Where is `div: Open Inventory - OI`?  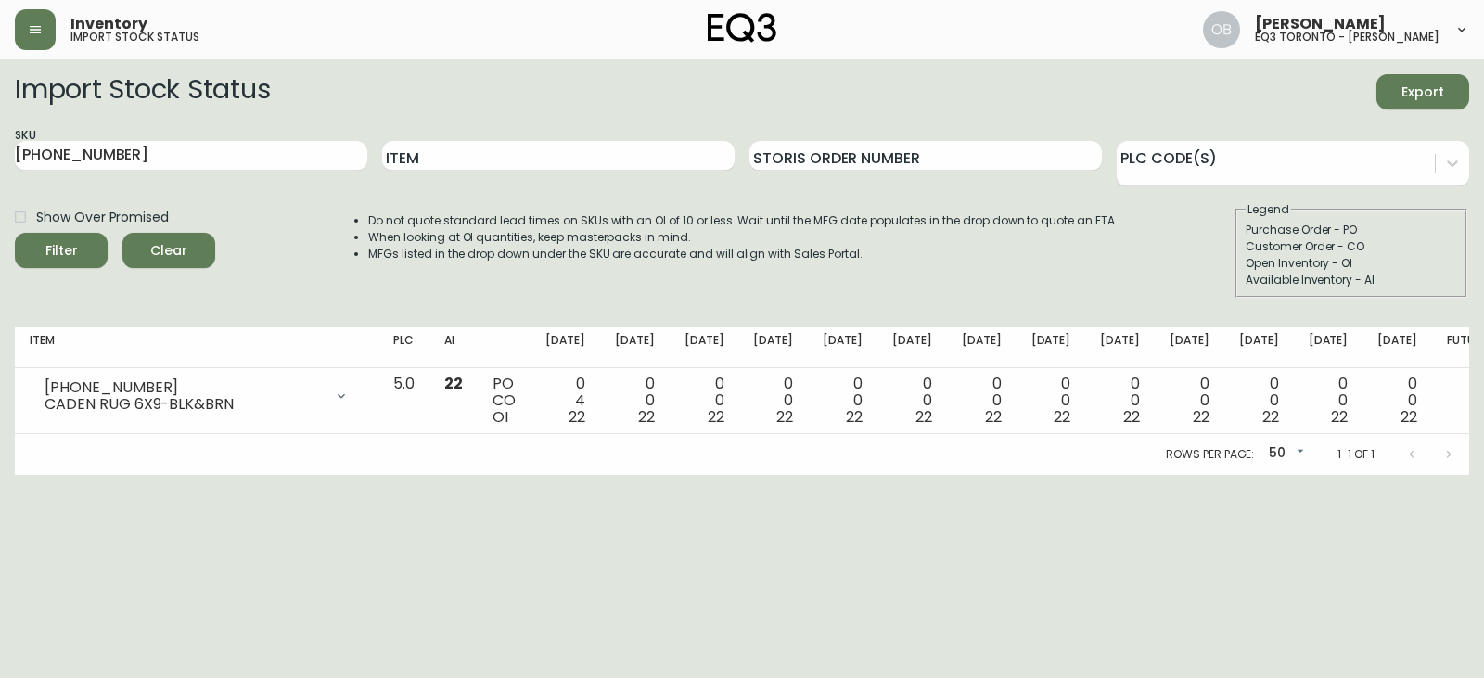
div: Open Inventory - OI is located at coordinates (1352, 263).